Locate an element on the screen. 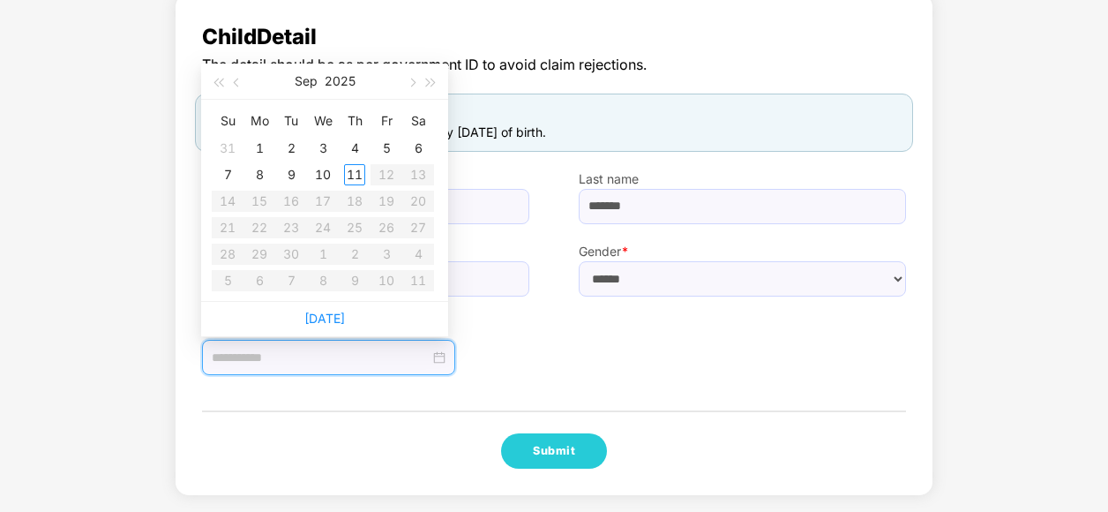  th: Tu is located at coordinates (291, 121).